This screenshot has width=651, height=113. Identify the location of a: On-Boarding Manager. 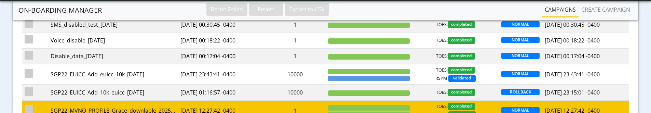
(60, 10).